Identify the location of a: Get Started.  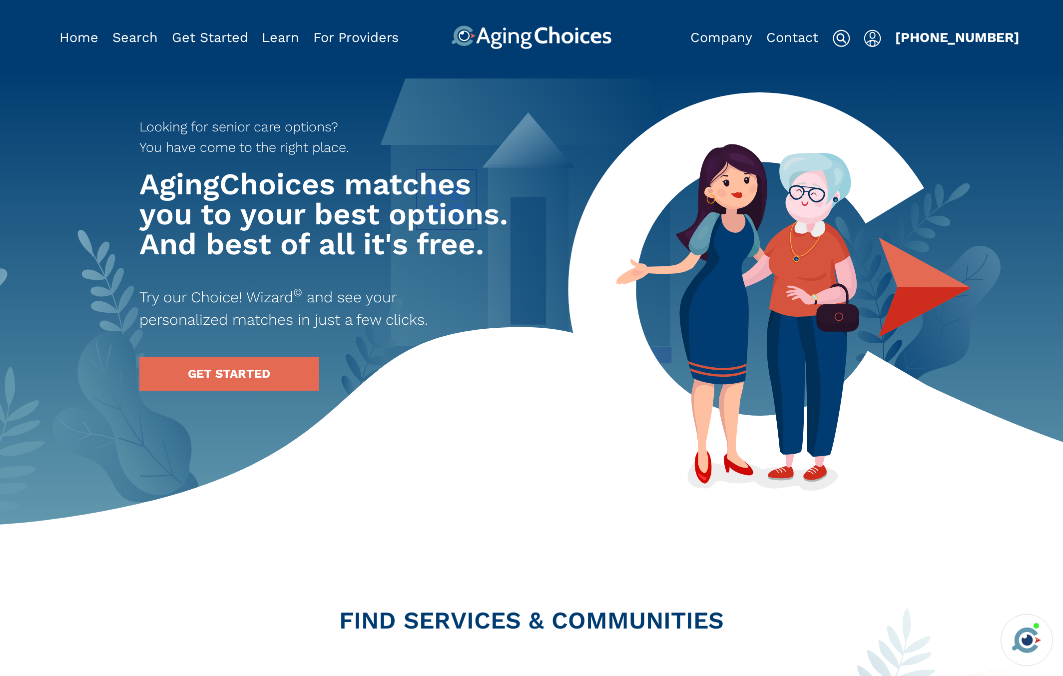
(210, 37).